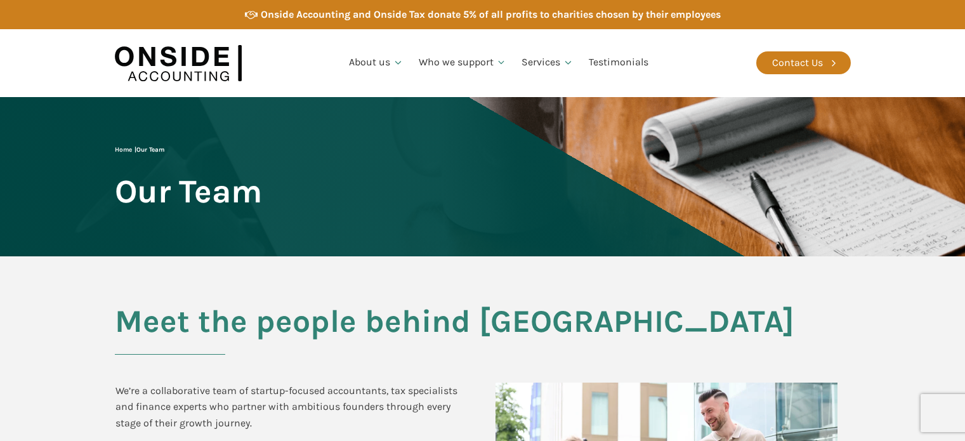 The image size is (965, 441). Describe the element at coordinates (462, 63) in the screenshot. I see `a: Who we support` at that location.